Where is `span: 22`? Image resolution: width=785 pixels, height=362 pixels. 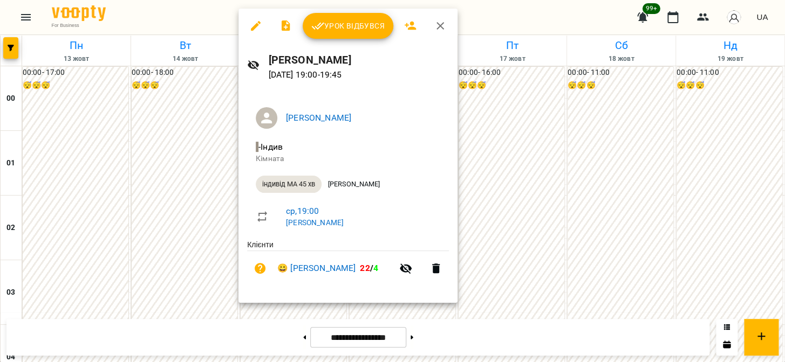 span: 22 is located at coordinates (365, 268).